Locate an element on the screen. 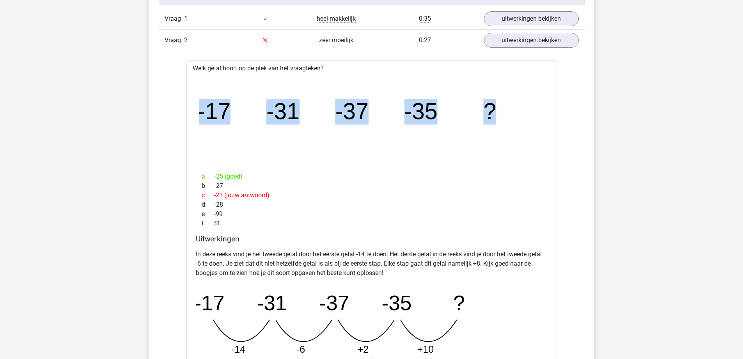  span: c is located at coordinates (208, 195).